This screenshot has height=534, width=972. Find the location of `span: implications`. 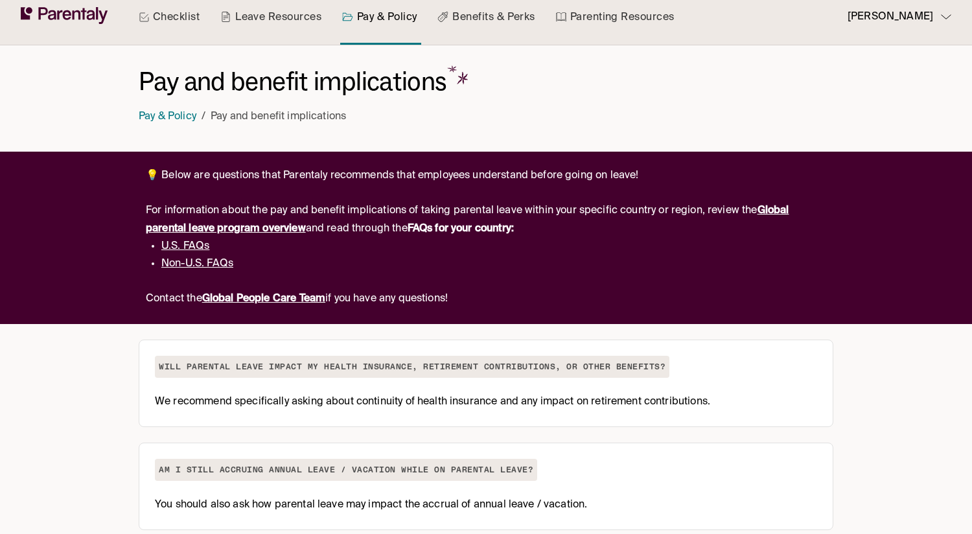

span: implications is located at coordinates (393, 81).